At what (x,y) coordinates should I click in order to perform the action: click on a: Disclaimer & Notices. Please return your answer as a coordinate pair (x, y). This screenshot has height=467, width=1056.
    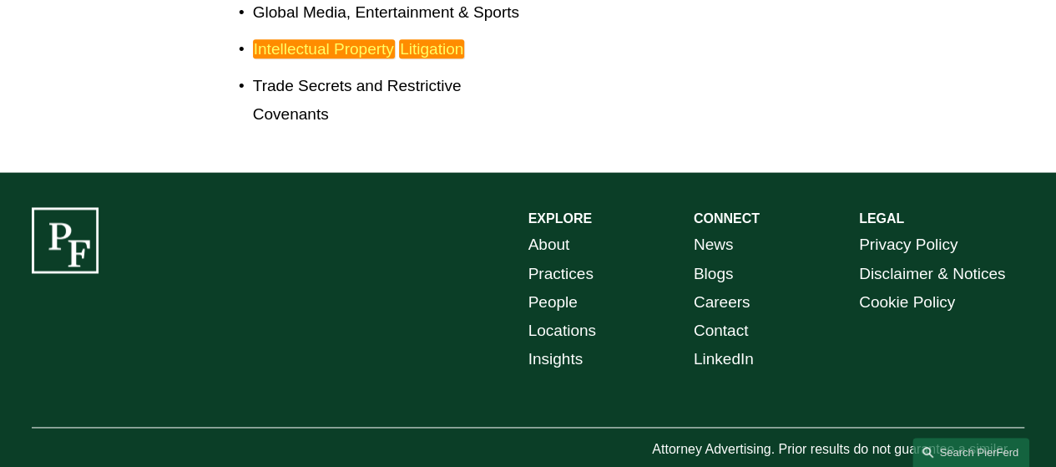
    Looking at the image, I should click on (932, 274).